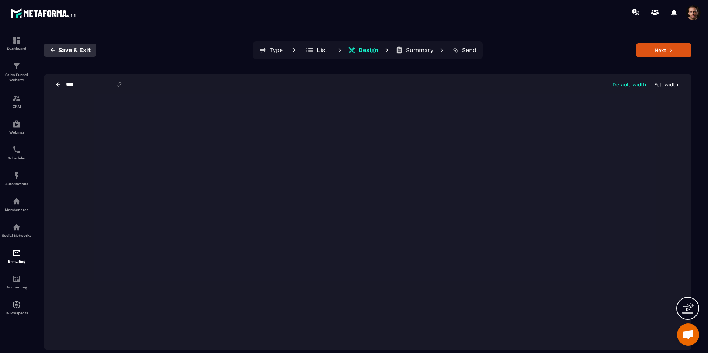 This screenshot has height=353, width=708. What do you see at coordinates (17, 153) in the screenshot?
I see `a: schedulerschedulerScheduler` at bounding box center [17, 153].